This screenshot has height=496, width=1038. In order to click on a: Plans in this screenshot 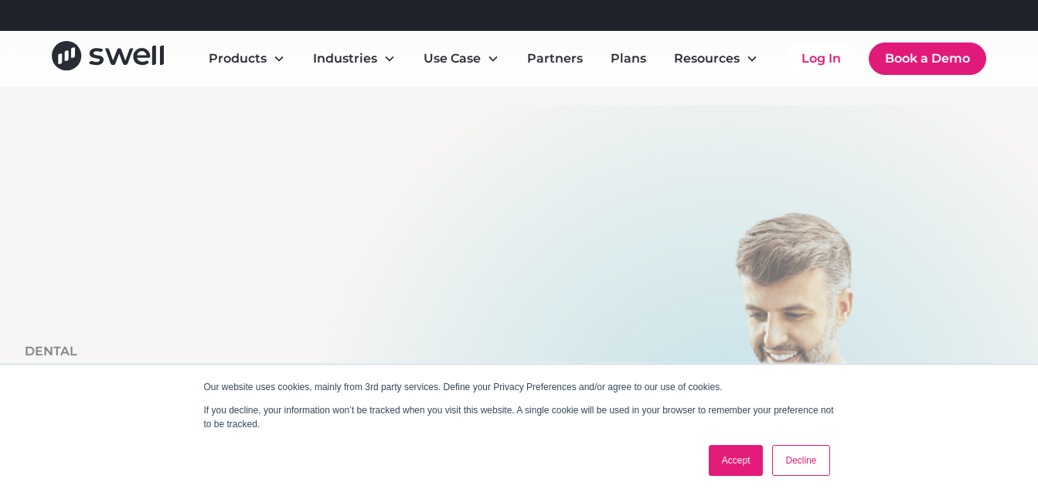, I will do `click(628, 59)`.